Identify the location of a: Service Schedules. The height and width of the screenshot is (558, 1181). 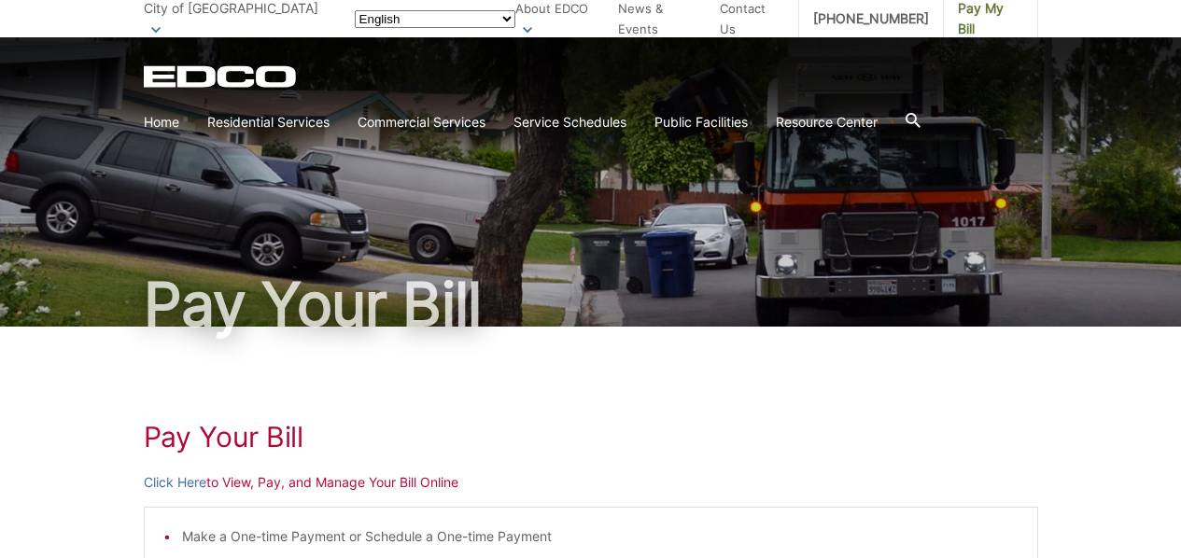
(570, 122).